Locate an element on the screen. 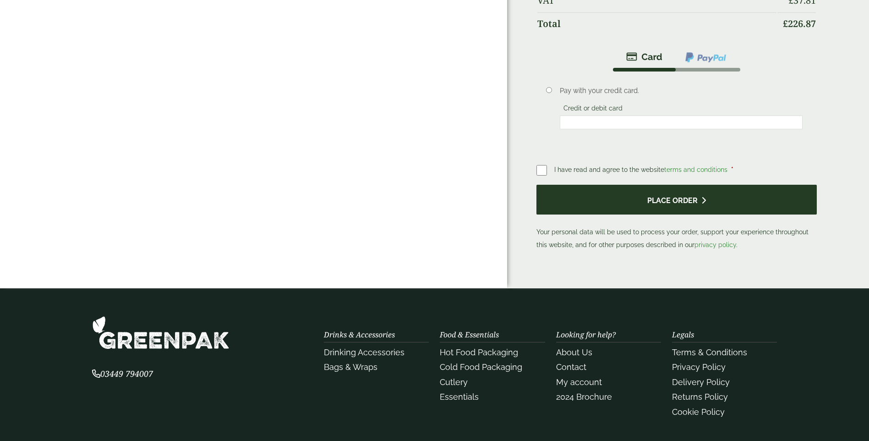 Image resolution: width=869 pixels, height=441 pixels. a: Drinking Accessories is located at coordinates (364, 352).